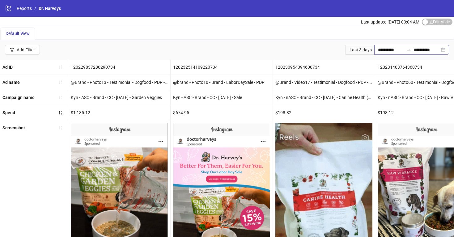 Image resolution: width=454 pixels, height=237 pixels. I want to click on span: sort-descending, so click(61, 112).